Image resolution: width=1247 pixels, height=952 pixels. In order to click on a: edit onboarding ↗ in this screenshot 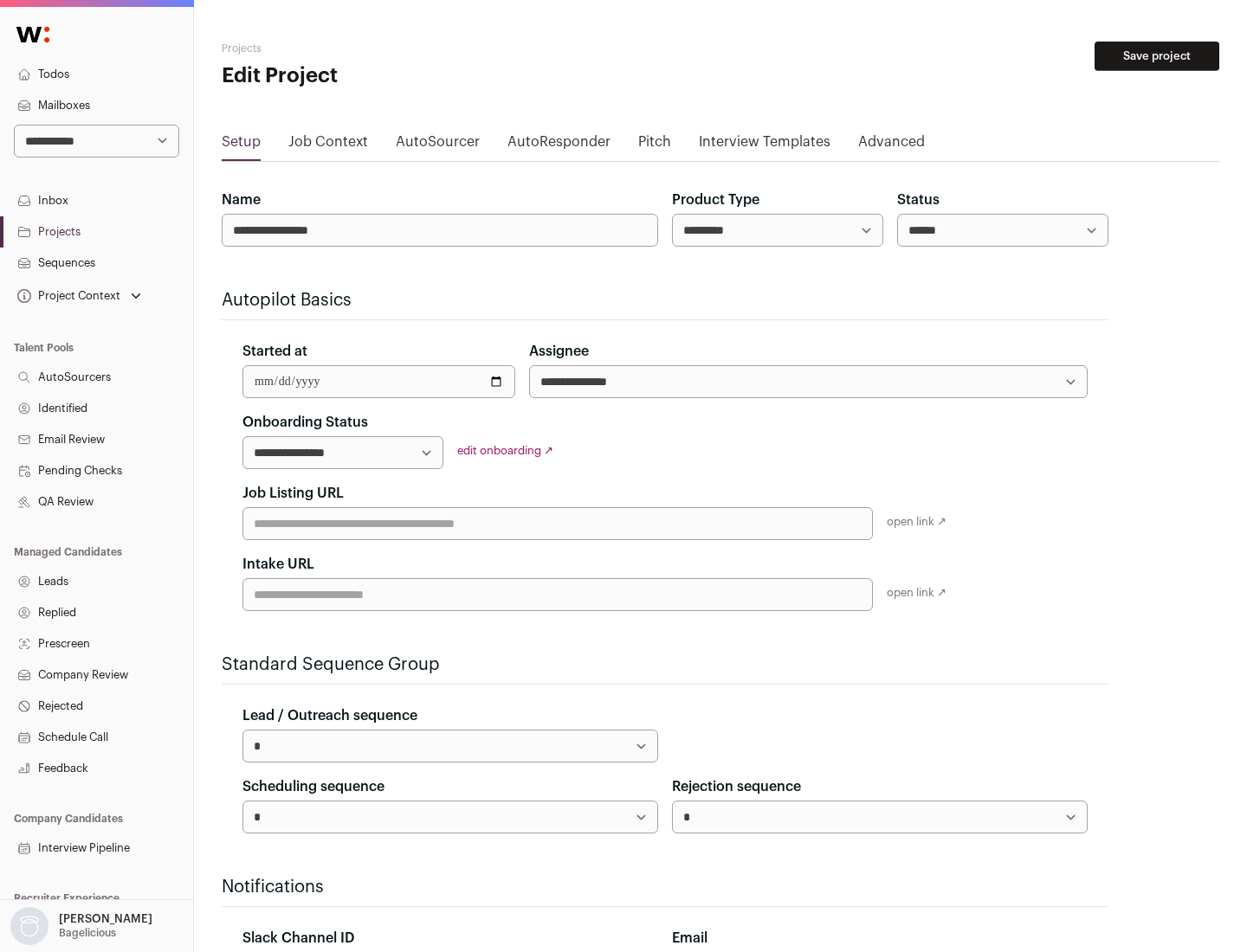, I will do `click(505, 450)`.